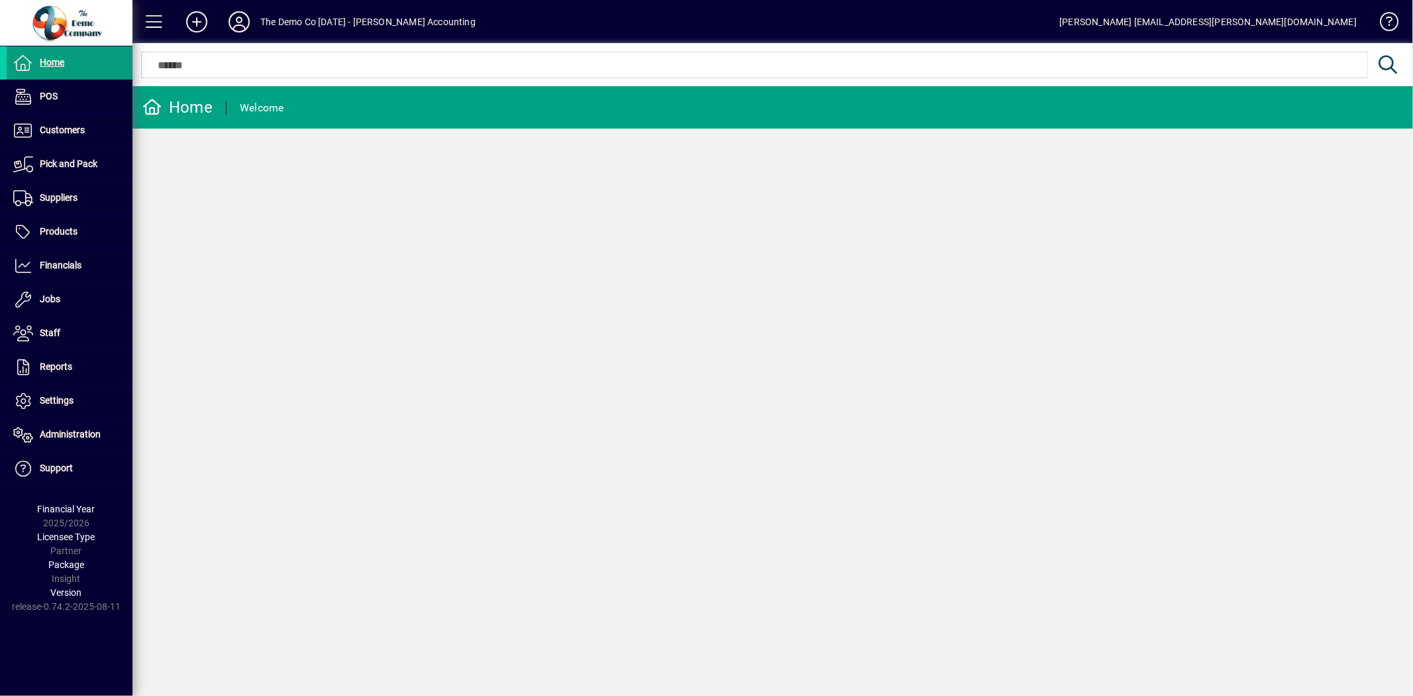  What do you see at coordinates (70, 299) in the screenshot?
I see `a: Jobs` at bounding box center [70, 299].